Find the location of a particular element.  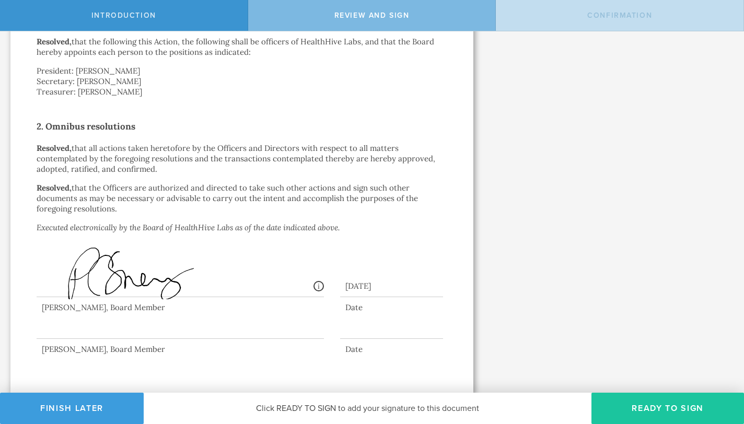

div: Date is located at coordinates (391, 349).